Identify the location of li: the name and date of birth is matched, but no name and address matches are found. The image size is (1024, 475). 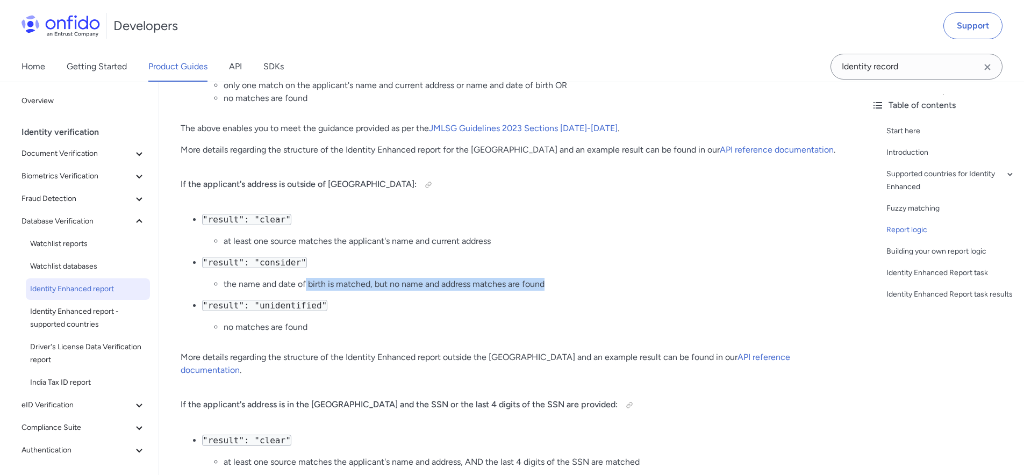
(532, 284).